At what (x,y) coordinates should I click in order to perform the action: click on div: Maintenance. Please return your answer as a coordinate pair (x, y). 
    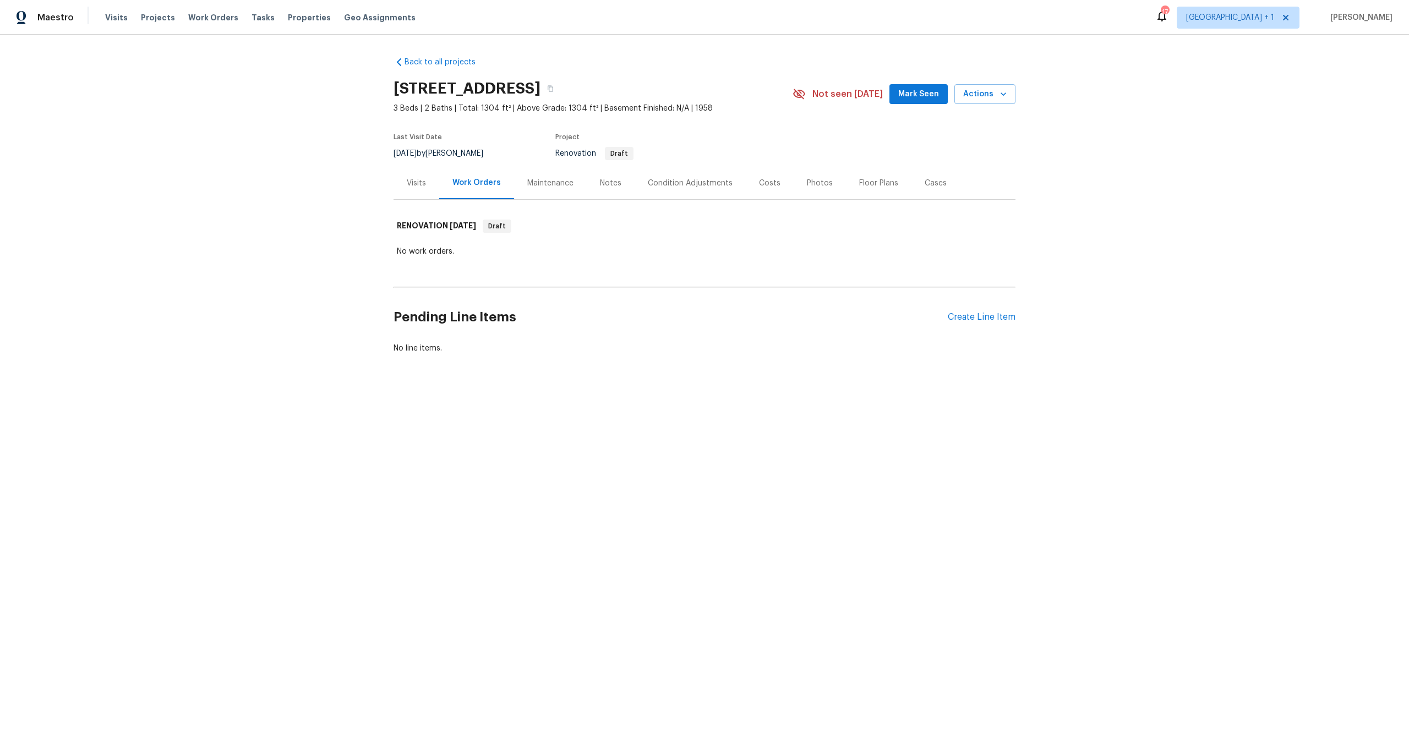
    Looking at the image, I should click on (550, 183).